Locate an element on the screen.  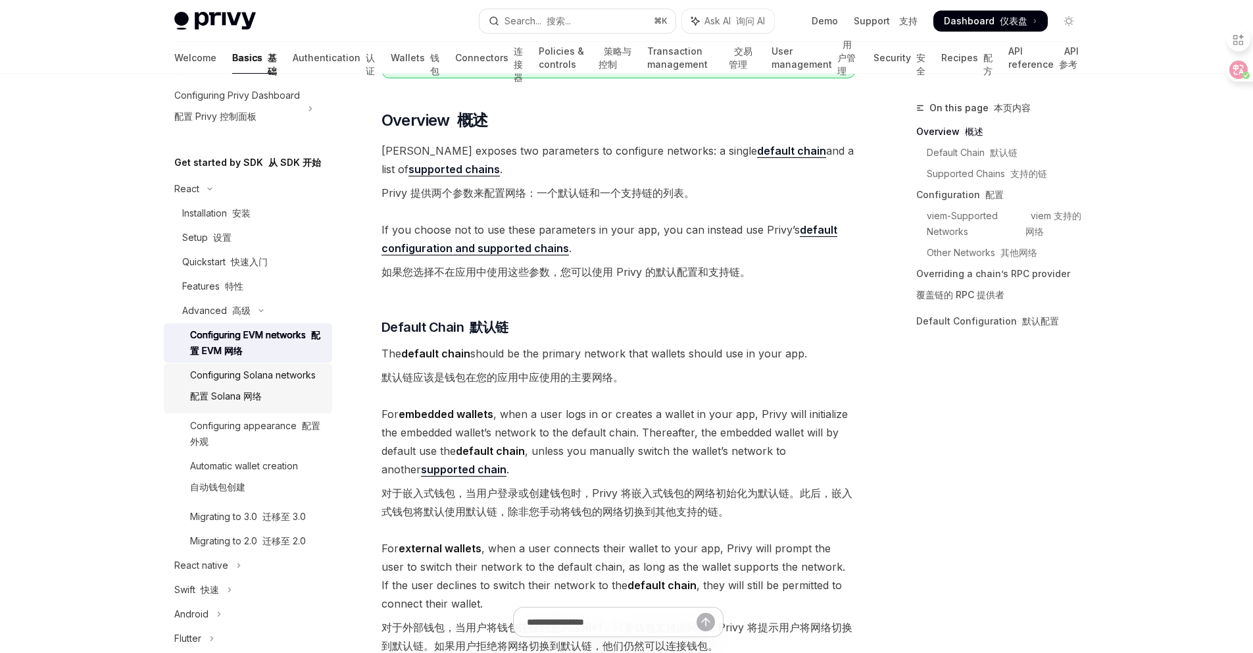
font: 基础 is located at coordinates (272, 64).